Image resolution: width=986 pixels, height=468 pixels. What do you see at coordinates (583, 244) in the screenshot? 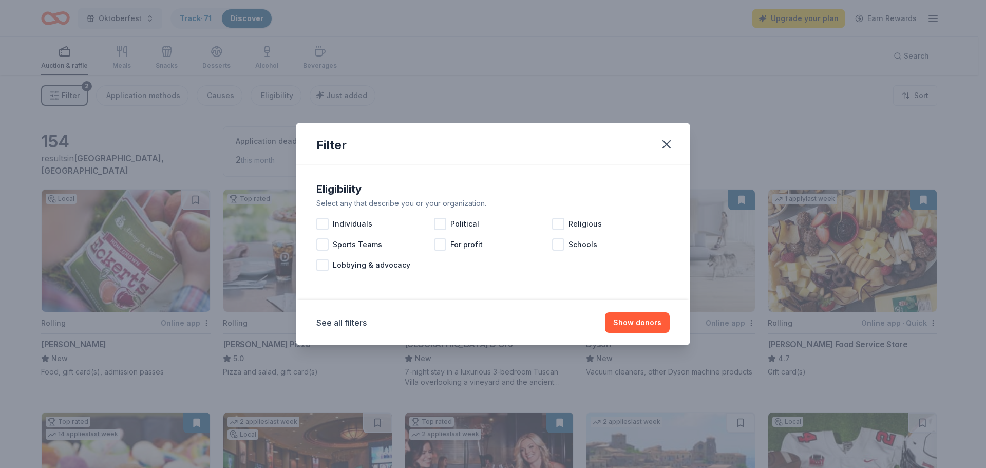
I see `span: Schools` at bounding box center [583, 244].